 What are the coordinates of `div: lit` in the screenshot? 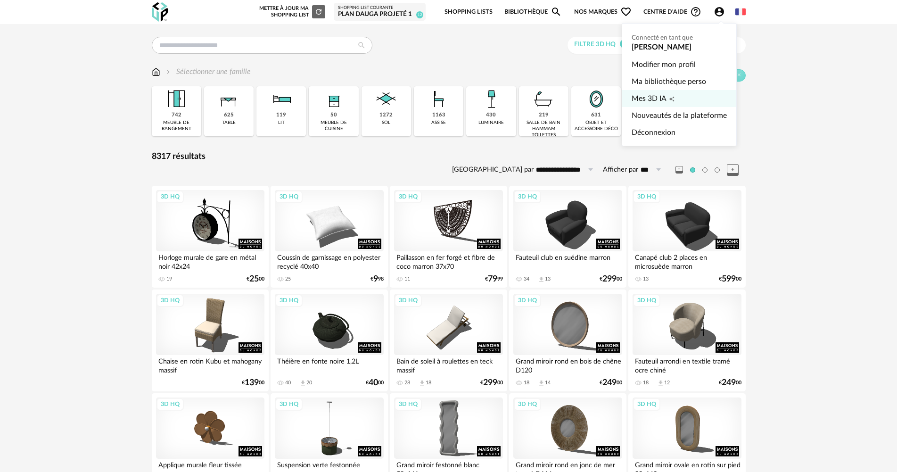 It's located at (282, 123).